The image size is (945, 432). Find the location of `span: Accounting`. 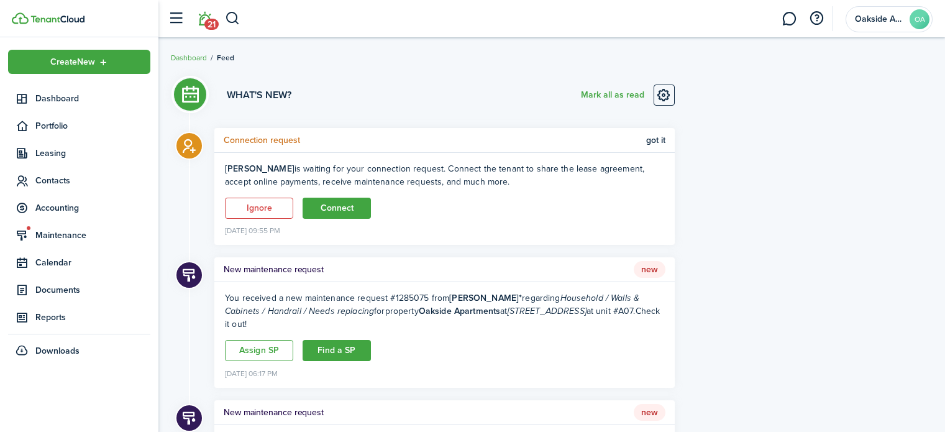

span: Accounting is located at coordinates (93, 207).